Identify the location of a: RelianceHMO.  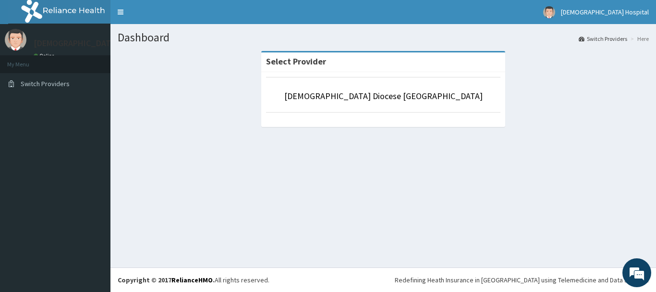
(192, 280).